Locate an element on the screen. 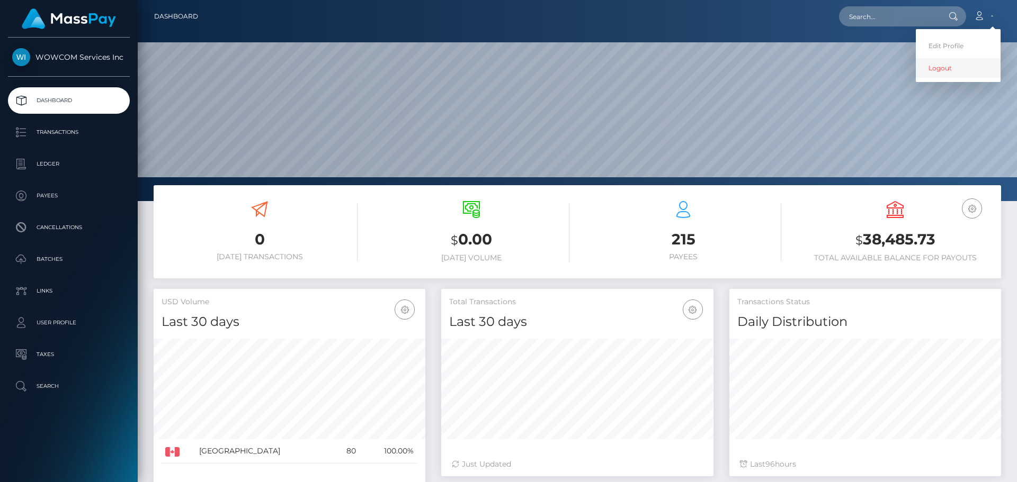 The height and width of the screenshot is (482, 1017). h3: 215 is located at coordinates (683, 239).